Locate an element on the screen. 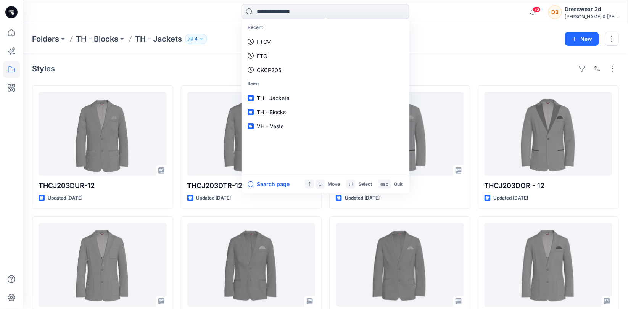 This screenshot has width=628, height=309. p: THCJ203DOR - 12 is located at coordinates (548, 186).